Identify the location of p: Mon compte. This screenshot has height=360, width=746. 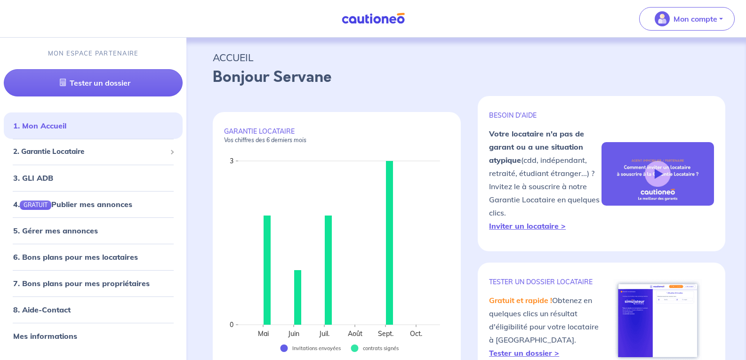
(695, 19).